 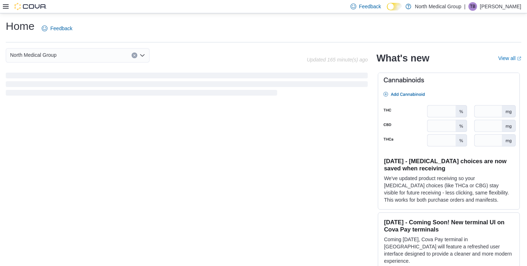 What do you see at coordinates (31, 6) in the screenshot?
I see `img: Cova` at bounding box center [31, 6].